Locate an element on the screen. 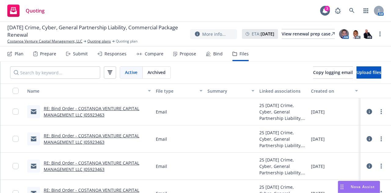 This screenshot has height=193, width=391. span: Quoting is located at coordinates (35, 11).